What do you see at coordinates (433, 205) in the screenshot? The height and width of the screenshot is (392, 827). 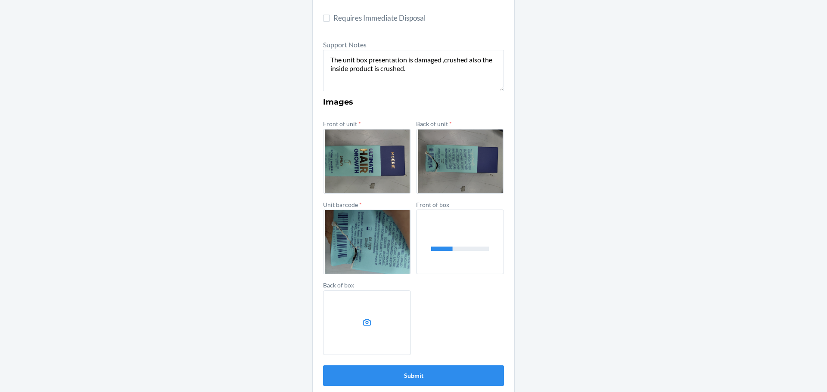 I see `label: Front of box` at bounding box center [433, 205].